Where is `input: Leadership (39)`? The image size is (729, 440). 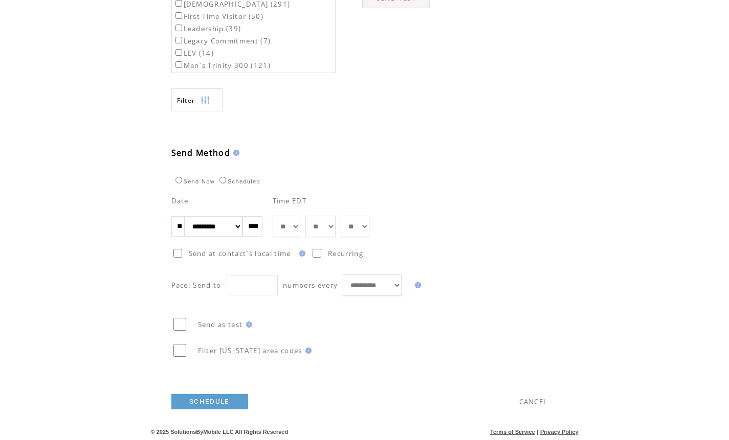
input: Leadership (39) is located at coordinates (179, 28).